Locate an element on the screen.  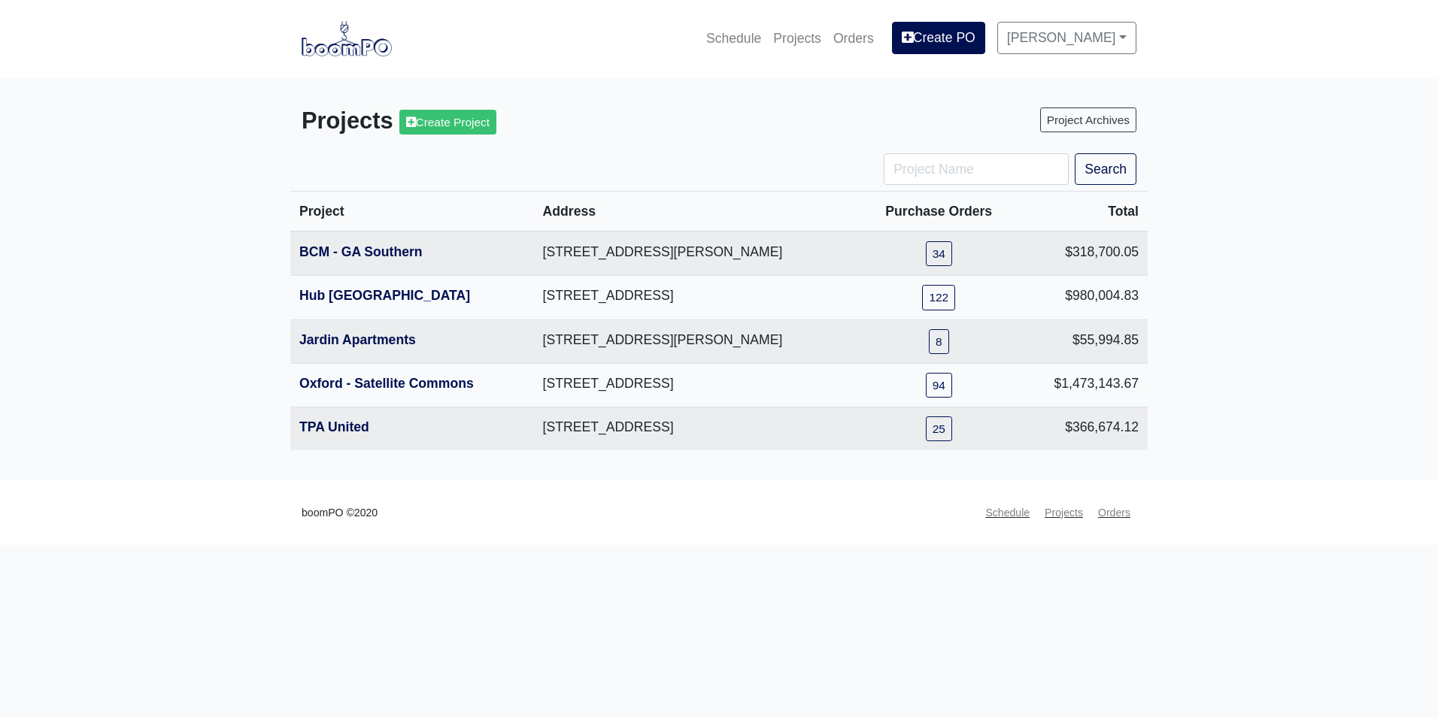
a: 8 is located at coordinates (938, 341).